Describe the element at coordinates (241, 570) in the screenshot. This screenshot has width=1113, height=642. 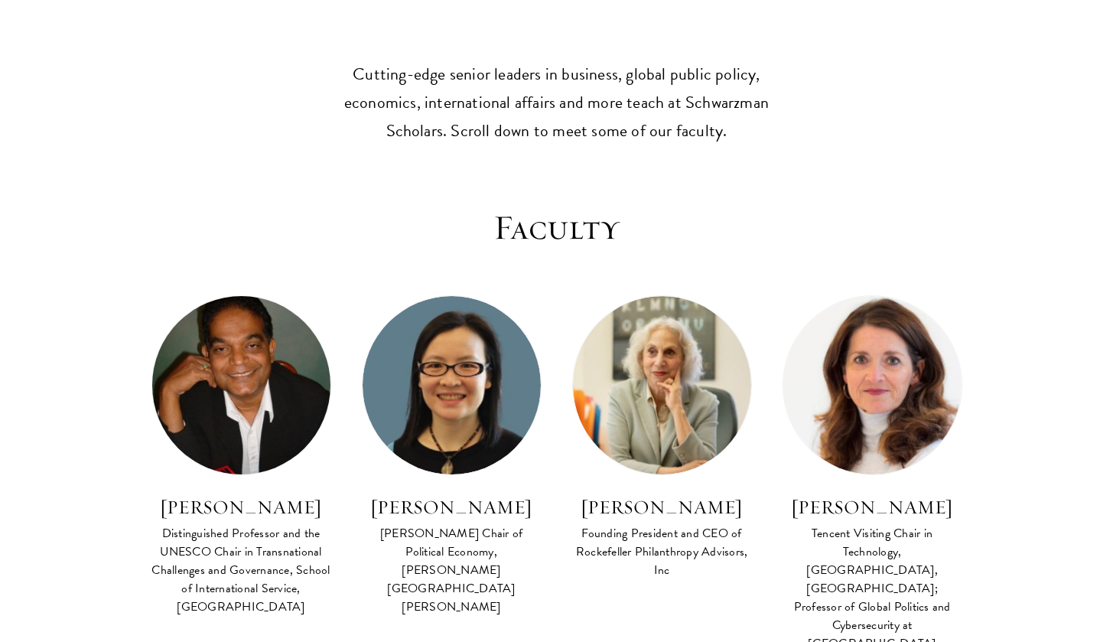
I see `div: Distinguished Professor and the UNESCO Chair in Transnational Challenges and Governance, School o...` at that location.